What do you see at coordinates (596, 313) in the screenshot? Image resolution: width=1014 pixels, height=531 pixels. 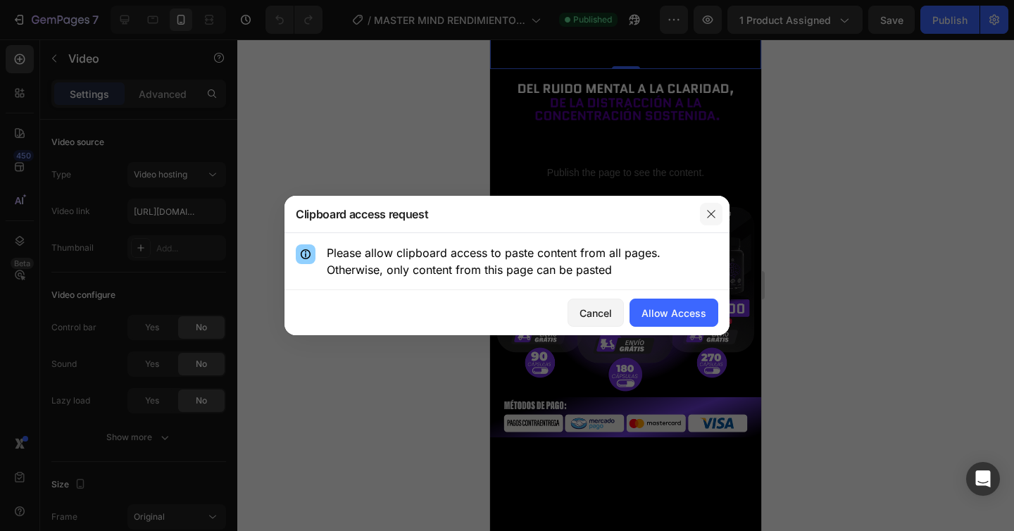 I see `button: Cancel` at bounding box center [596, 313].